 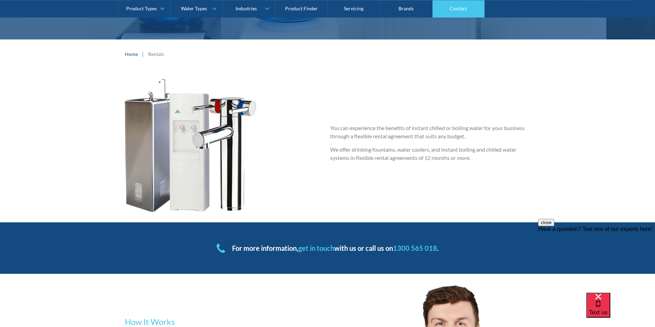 I want to click on p: You can experience the benefits of instant chilled or boiling water for your business through a f..., so click(x=430, y=132).